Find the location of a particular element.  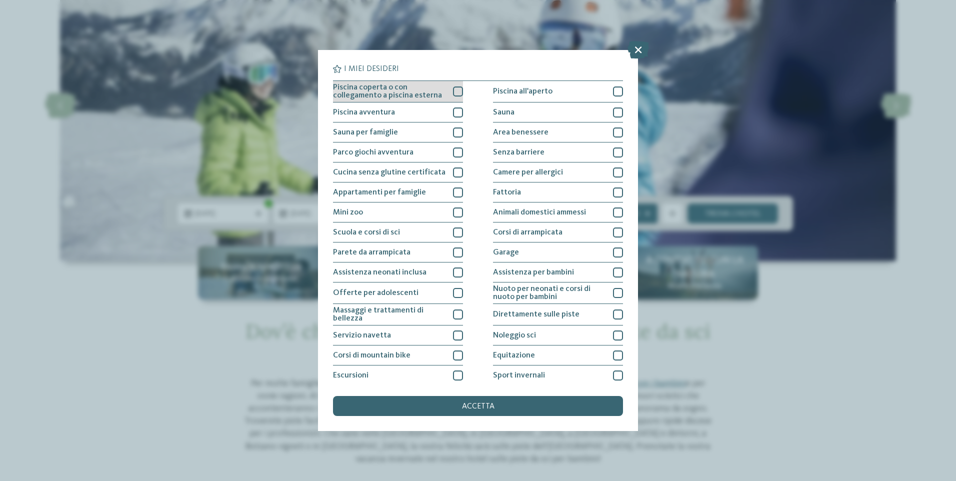

span: I miei desideri is located at coordinates (371, 69).